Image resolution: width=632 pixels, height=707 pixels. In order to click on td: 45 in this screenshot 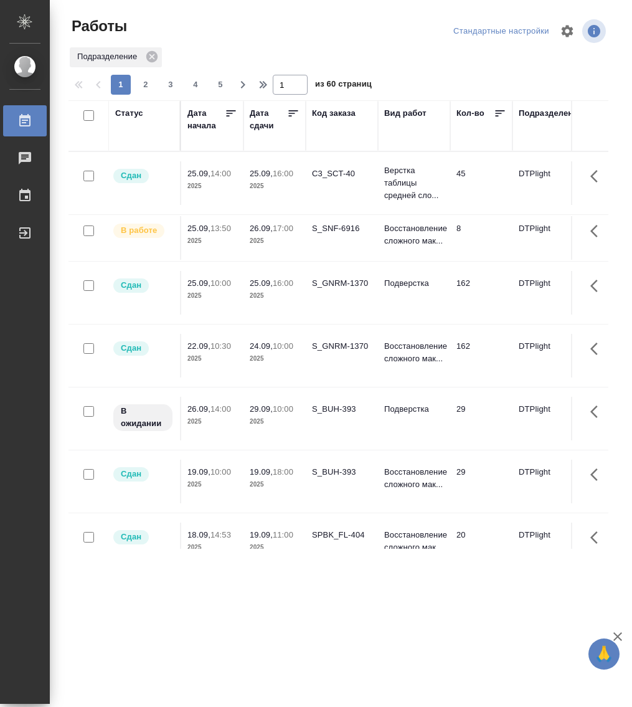, I will do `click(481, 183)`.